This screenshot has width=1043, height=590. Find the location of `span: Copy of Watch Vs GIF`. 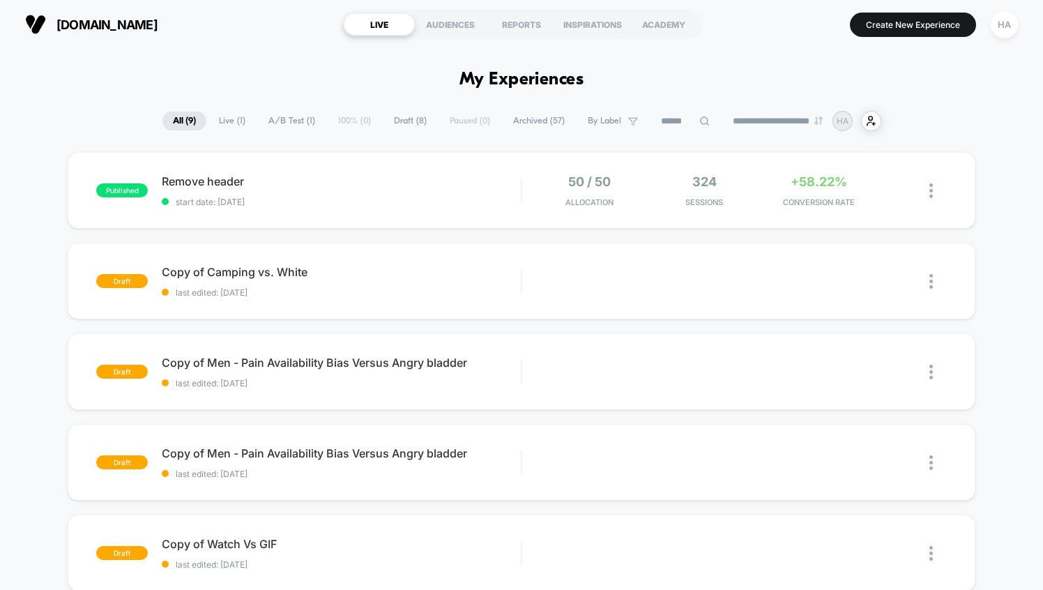

span: Copy of Watch Vs GIF is located at coordinates (341, 544).